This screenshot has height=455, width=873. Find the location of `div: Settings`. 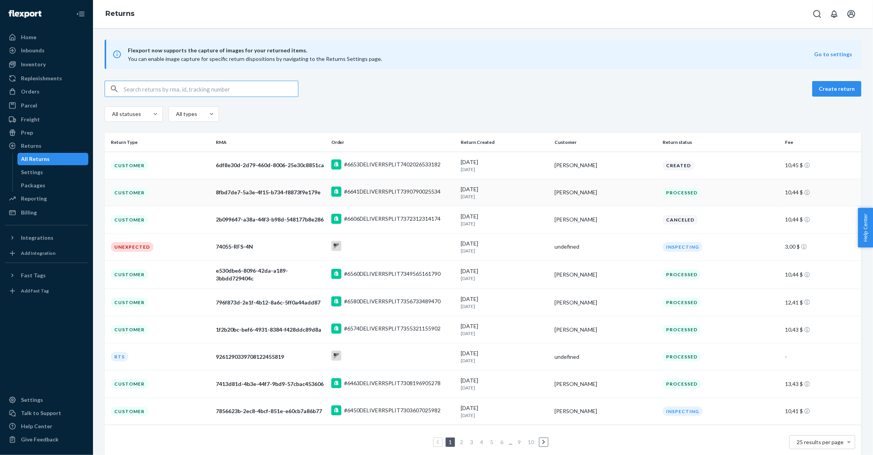

div: Settings is located at coordinates (32, 172).